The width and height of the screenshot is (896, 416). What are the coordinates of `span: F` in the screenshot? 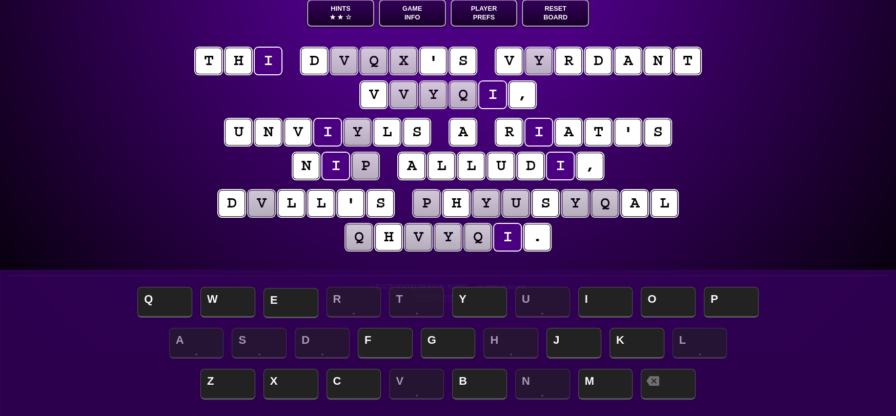 It's located at (385, 343).